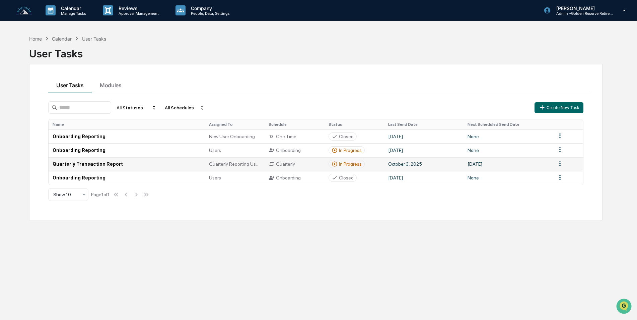  Describe the element at coordinates (294, 124) in the screenshot. I see `th: Schedule` at that location.